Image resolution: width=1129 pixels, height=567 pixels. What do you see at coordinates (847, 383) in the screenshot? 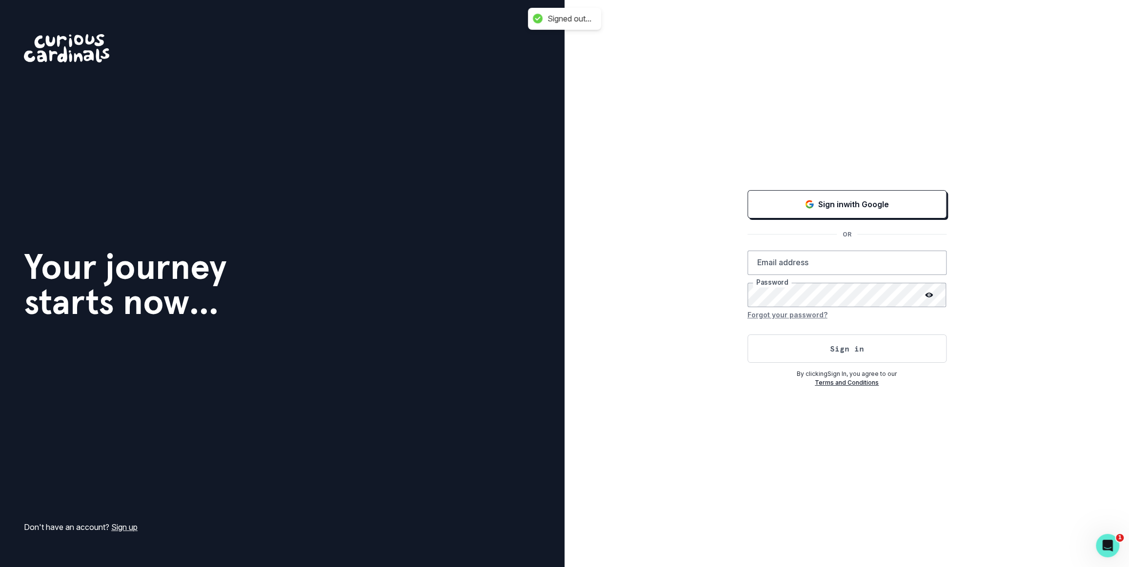
I see `a: Terms and Conditions` at bounding box center [847, 383].